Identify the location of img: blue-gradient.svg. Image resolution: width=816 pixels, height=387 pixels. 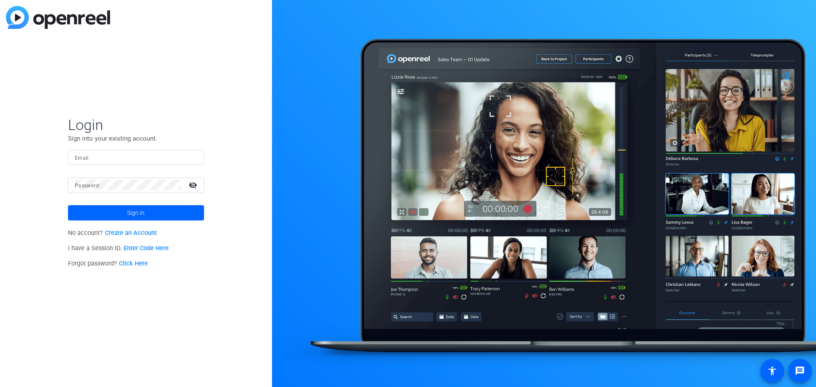
(58, 17).